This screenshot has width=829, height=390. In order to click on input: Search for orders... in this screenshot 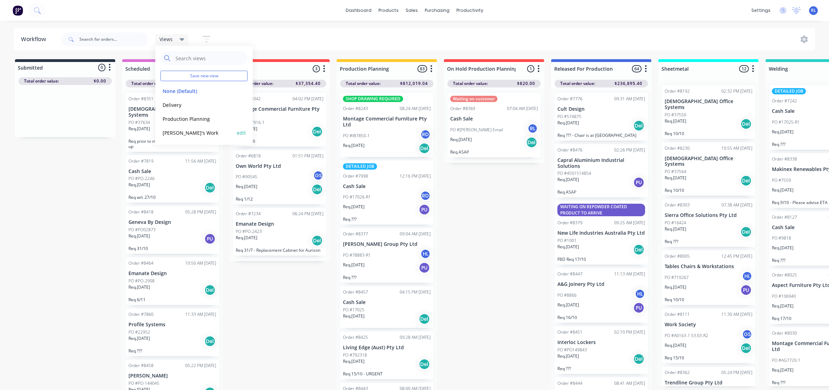, I will do `click(114, 39)`.